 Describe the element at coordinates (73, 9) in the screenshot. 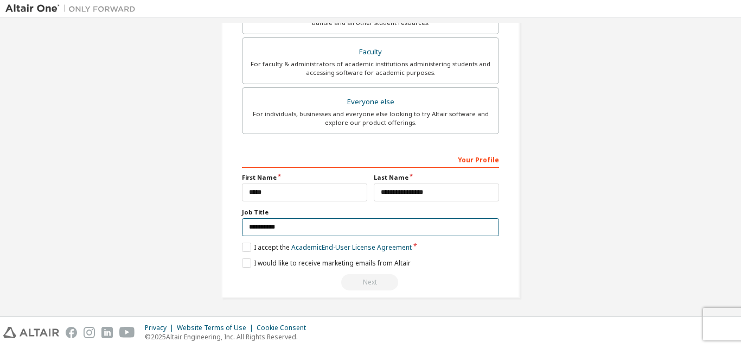

I see `img: Altair One` at that location.